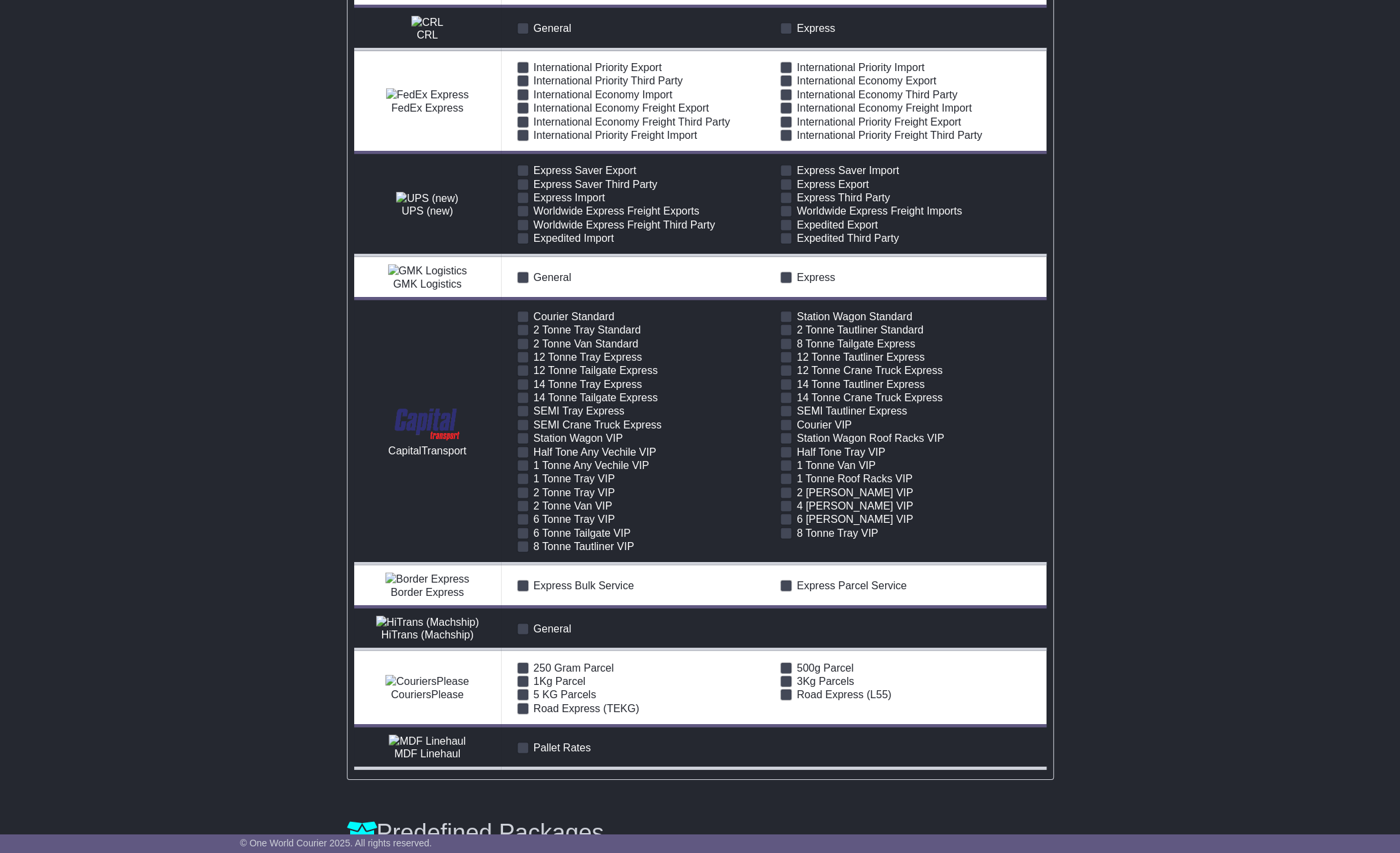 The width and height of the screenshot is (1400, 853). Describe the element at coordinates (586, 344) in the screenshot. I see `span: 2 Tonne Van Standard` at that location.